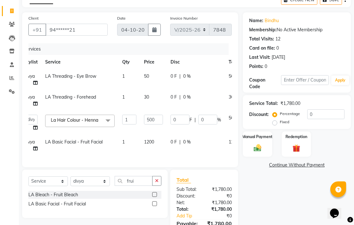 Image resolution: width=354 pixels, height=225 pixels. I want to click on div: Total:, so click(188, 209).